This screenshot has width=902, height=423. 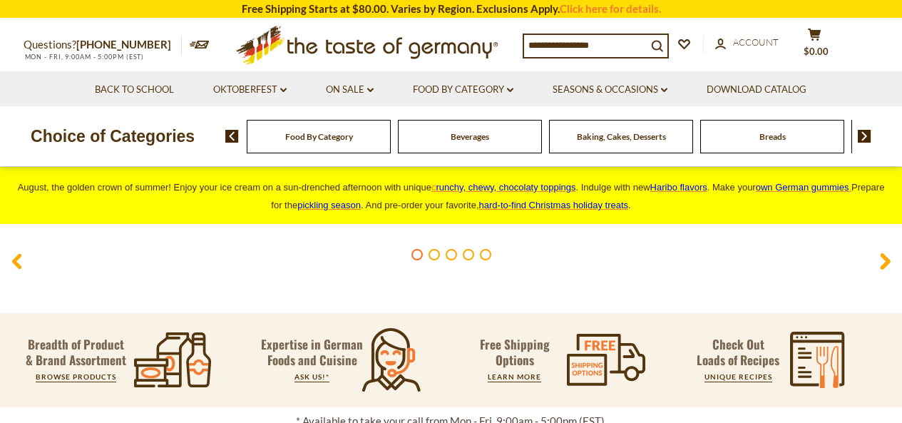 What do you see at coordinates (329, 205) in the screenshot?
I see `a: pickling season` at bounding box center [329, 205].